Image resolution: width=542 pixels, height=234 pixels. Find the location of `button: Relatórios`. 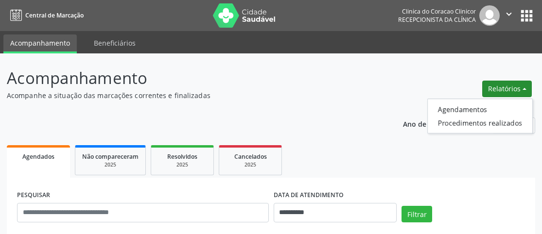

button: Relatórios is located at coordinates (507, 89).